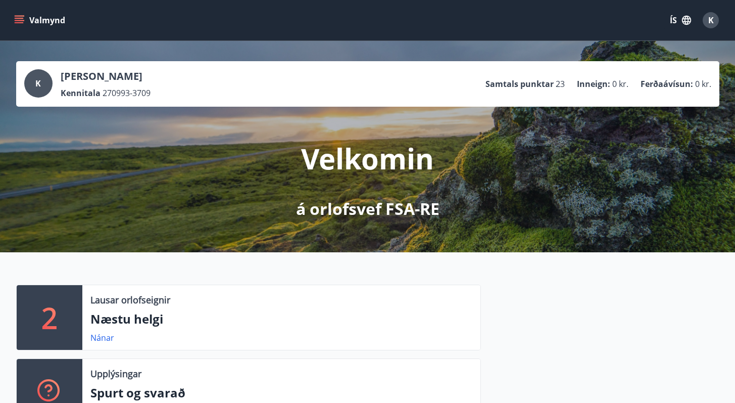 The height and width of the screenshot is (403, 735). I want to click on p: Samtals punktar, so click(519, 84).